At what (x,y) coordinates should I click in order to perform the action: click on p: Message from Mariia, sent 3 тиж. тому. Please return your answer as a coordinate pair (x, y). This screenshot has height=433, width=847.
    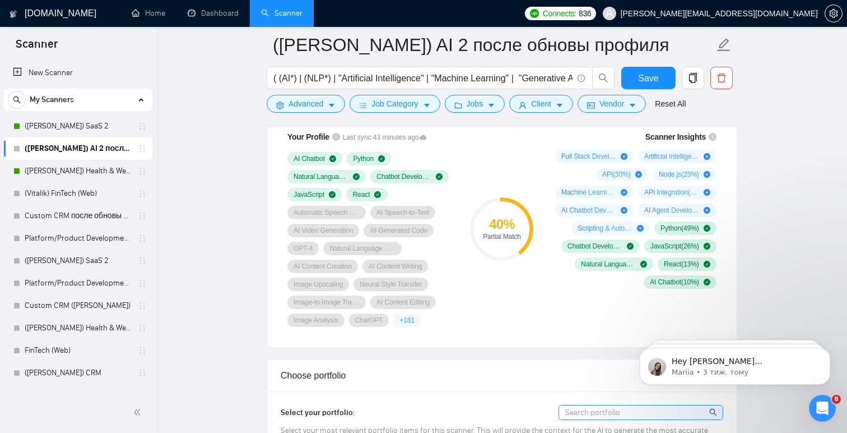
    Looking at the image, I should click on (121, 48).